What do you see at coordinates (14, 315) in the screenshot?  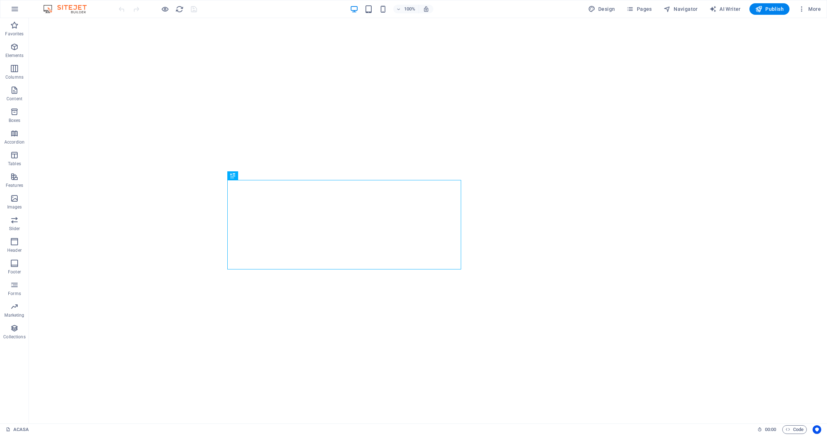 I see `p: Marketing` at bounding box center [14, 315].